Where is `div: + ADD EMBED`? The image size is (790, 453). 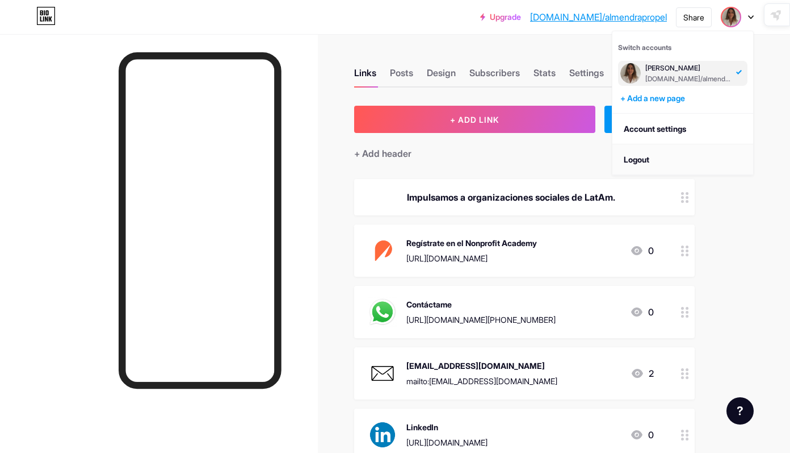
div: + ADD EMBED is located at coordinates (650, 119).